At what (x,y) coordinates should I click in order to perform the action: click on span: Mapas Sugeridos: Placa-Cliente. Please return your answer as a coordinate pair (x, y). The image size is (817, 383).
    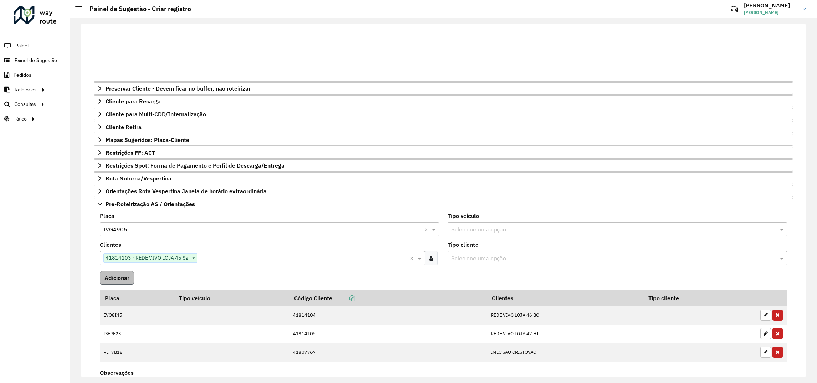
    Looking at the image, I should click on (147, 140).